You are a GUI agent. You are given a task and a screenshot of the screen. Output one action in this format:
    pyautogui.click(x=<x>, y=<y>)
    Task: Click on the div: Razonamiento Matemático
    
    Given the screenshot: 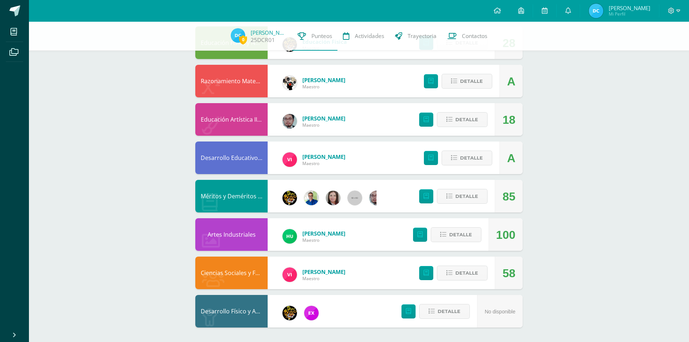 What is the action you would take?
    pyautogui.click(x=232, y=81)
    